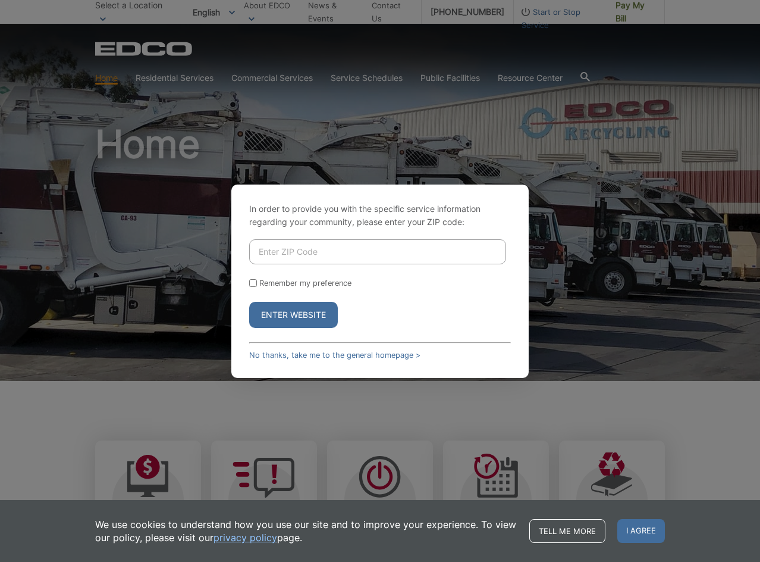 The height and width of the screenshot is (562, 760). Describe the element at coordinates (306, 531) in the screenshot. I see `p: We use cookies to understand how you use our site and to improve your experience. To view our pol...` at that location.